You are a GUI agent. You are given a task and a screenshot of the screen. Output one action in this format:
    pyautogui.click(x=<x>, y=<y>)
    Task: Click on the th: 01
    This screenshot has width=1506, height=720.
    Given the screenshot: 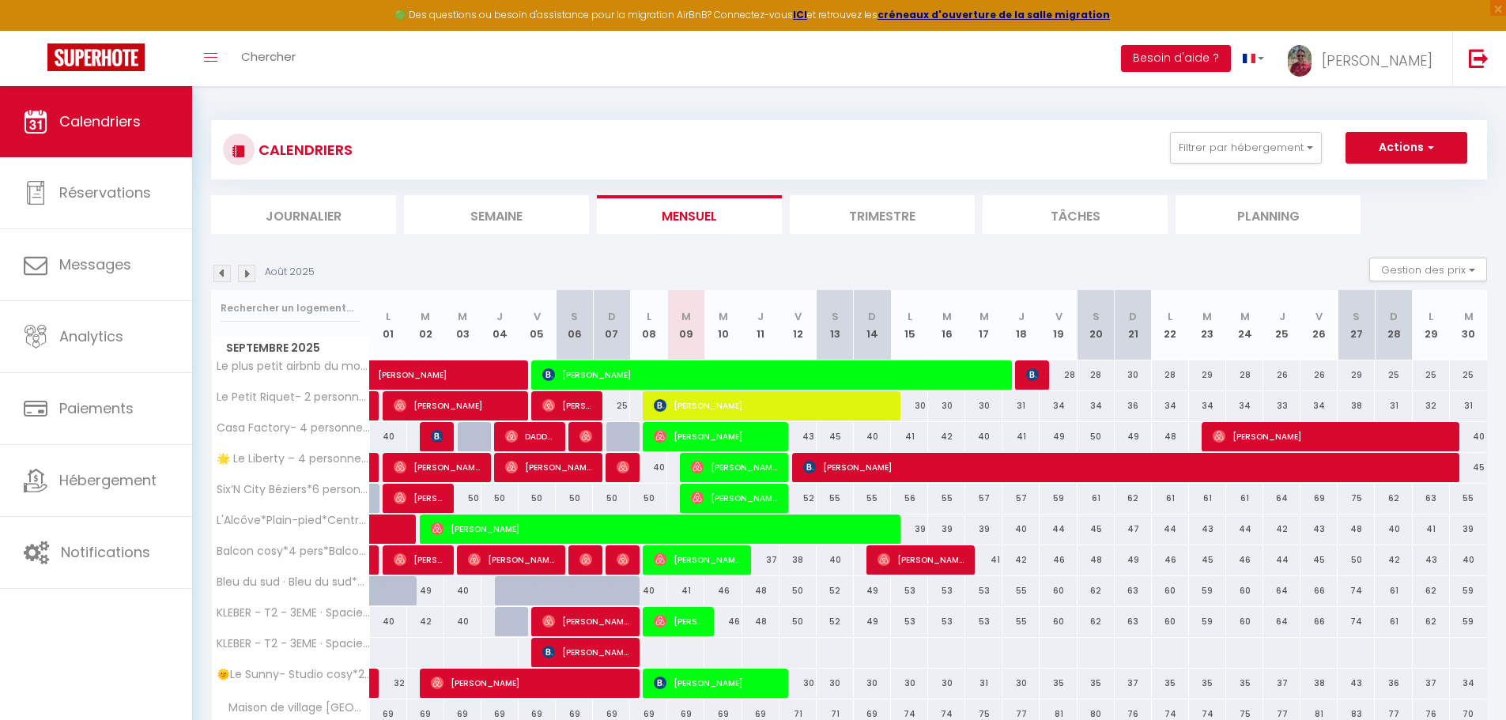 What is the action you would take?
    pyautogui.click(x=388, y=325)
    